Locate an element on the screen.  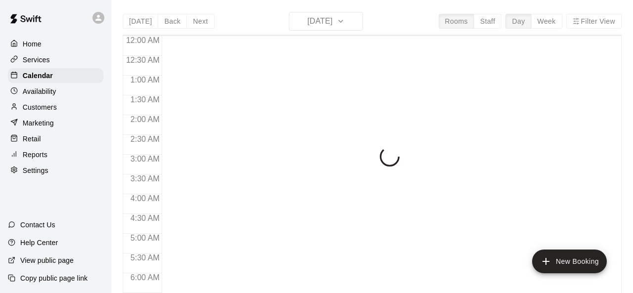
p: Calendar is located at coordinates (38, 76).